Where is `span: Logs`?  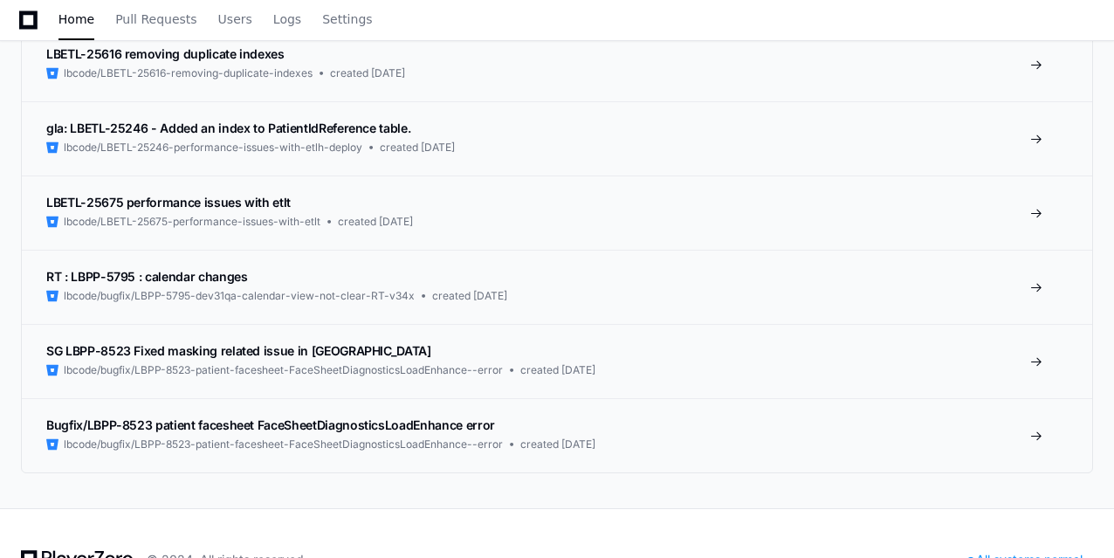 span: Logs is located at coordinates (287, 19).